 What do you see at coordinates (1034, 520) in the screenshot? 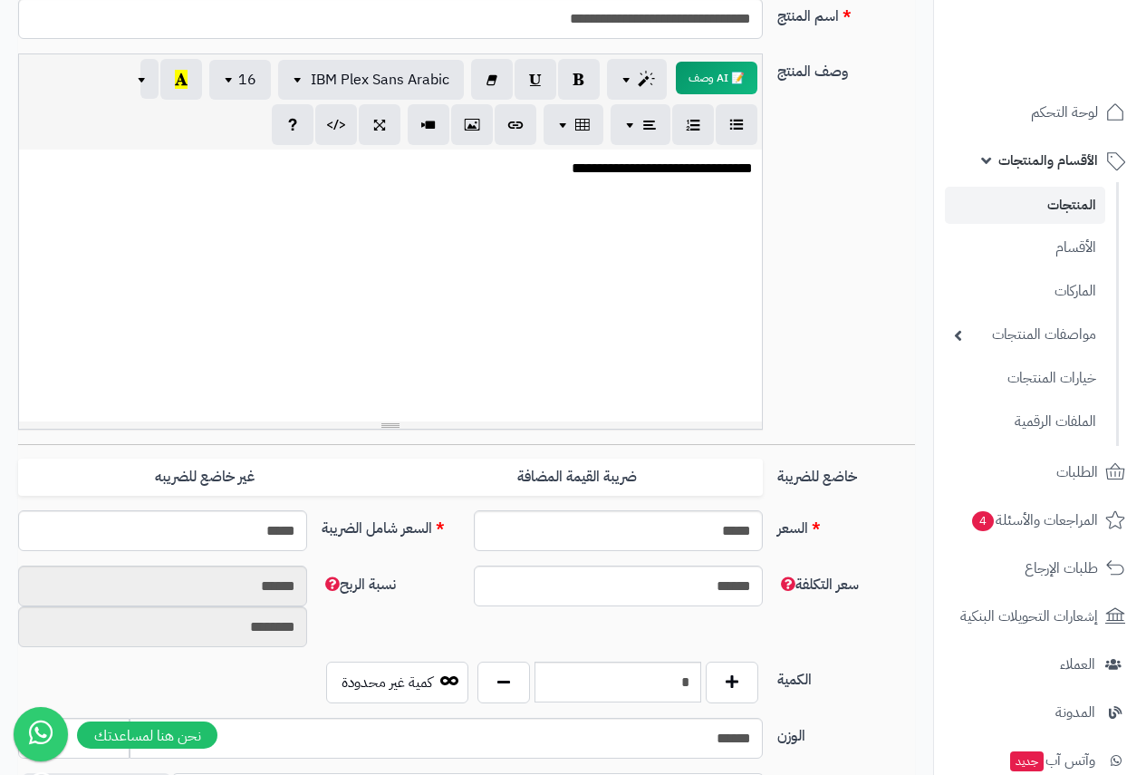
I see `span: المراجعات والأسئلة` at bounding box center [1034, 520].